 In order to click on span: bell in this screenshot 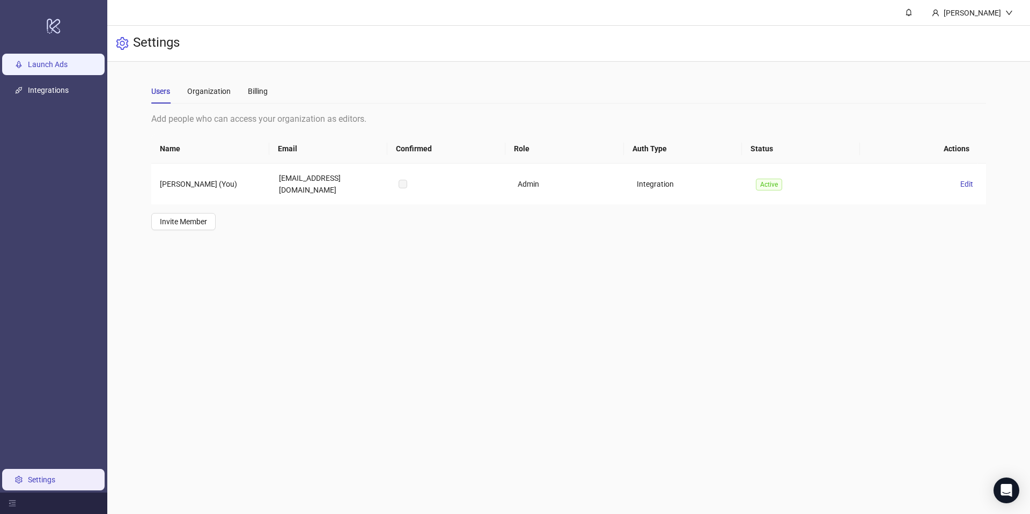, I will do `click(909, 12)`.